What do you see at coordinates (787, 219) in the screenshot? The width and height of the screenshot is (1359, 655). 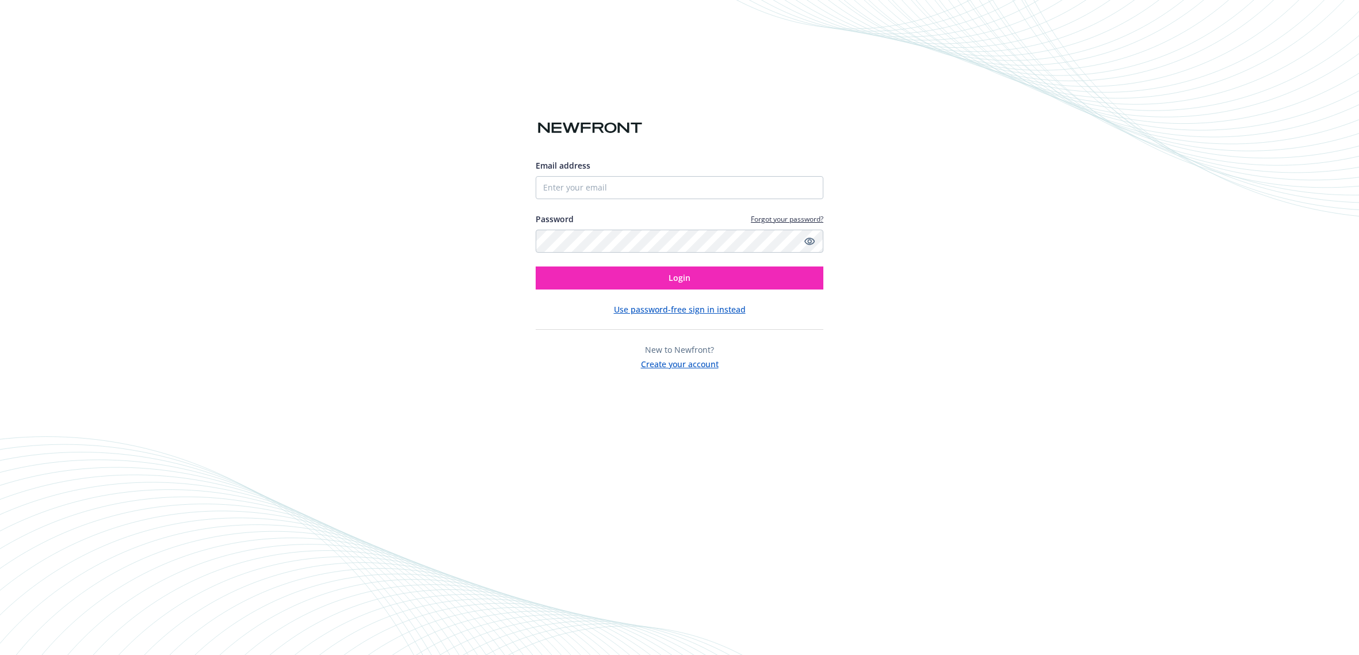 I see `a: Forgot your password?` at bounding box center [787, 219].